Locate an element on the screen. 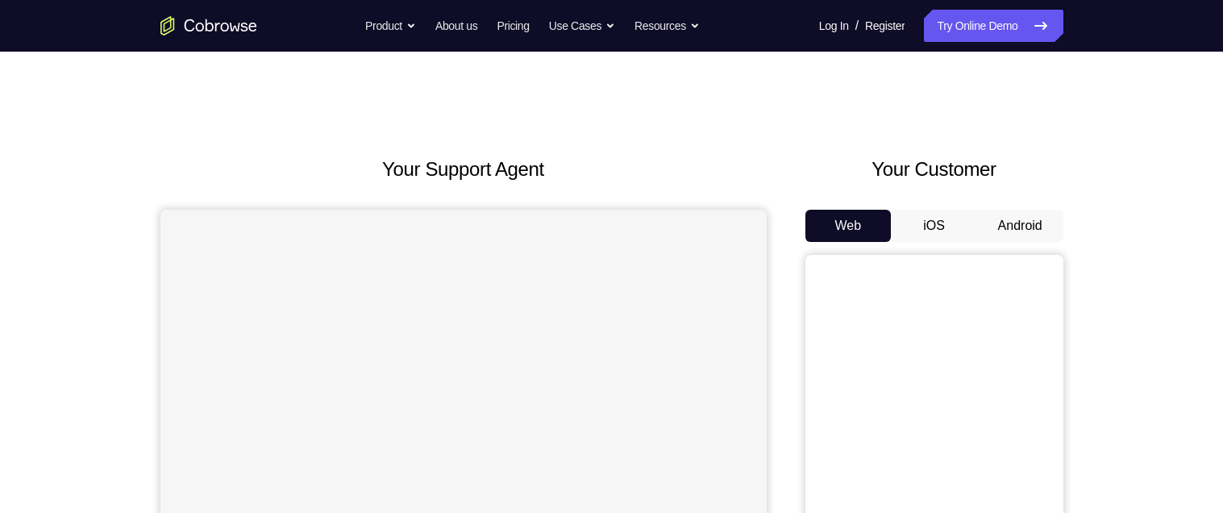 Image resolution: width=1223 pixels, height=513 pixels. button: iOS is located at coordinates (934, 226).